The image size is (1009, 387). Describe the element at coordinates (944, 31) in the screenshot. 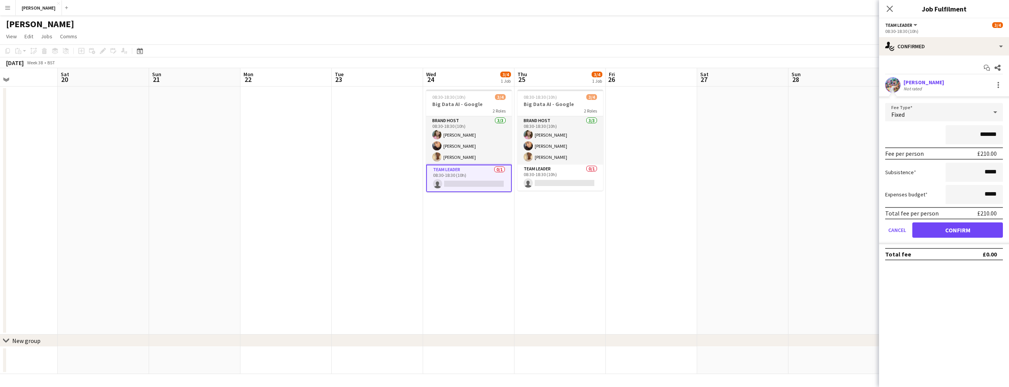

I see `div: 08:30-18:30 (10h)` at that location.